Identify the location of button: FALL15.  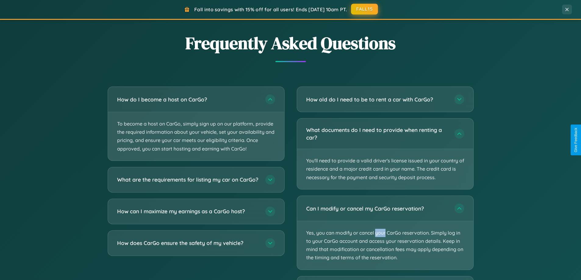
(364, 9).